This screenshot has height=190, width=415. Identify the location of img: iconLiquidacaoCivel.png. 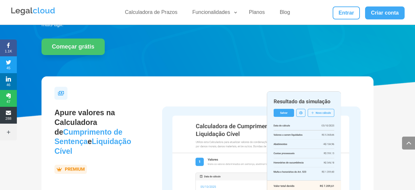
(61, 93).